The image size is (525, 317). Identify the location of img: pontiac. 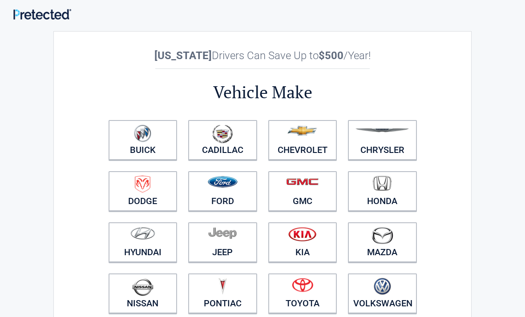
(223, 287).